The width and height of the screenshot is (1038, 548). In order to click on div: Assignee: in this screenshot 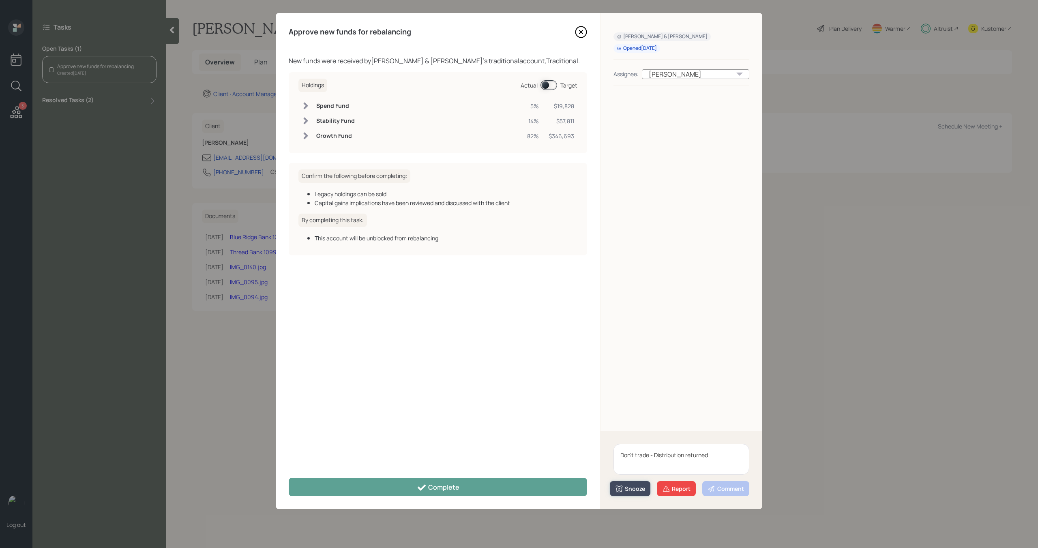, I will do `click(626, 74)`.